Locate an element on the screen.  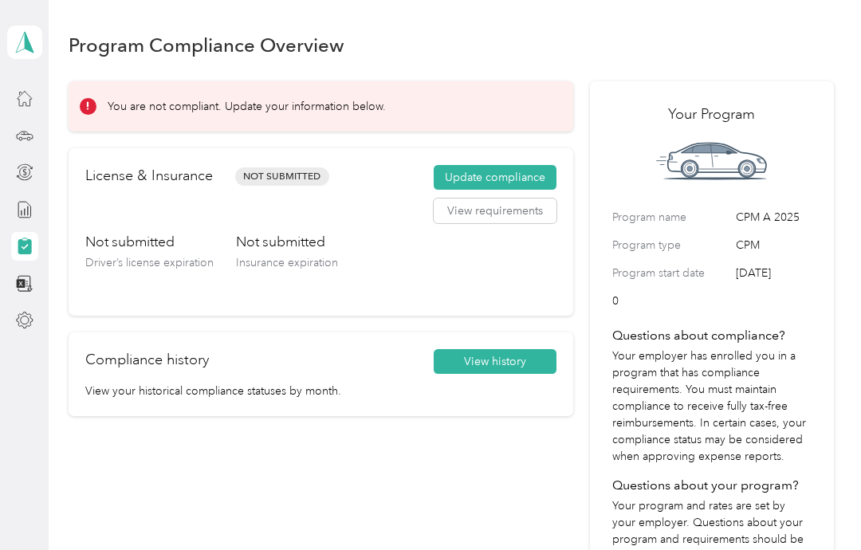
h1: Program Compliance Overview is located at coordinates (206, 45).